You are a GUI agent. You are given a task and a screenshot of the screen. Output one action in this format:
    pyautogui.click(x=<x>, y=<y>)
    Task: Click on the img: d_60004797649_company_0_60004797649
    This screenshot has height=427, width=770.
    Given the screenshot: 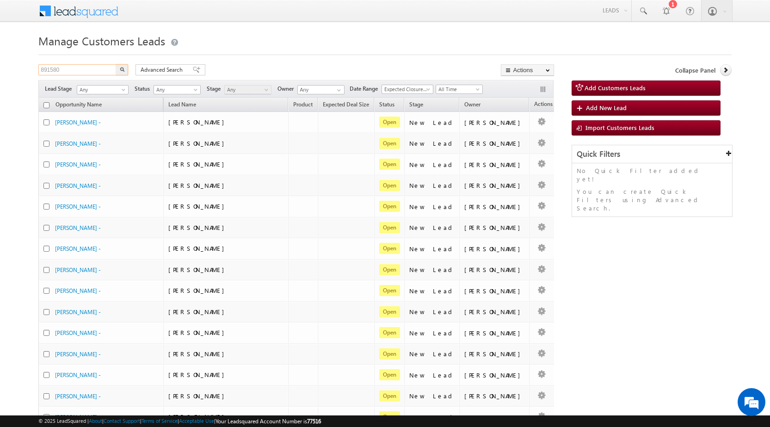 What is the action you would take?
    pyautogui.click(x=27, y=55)
    